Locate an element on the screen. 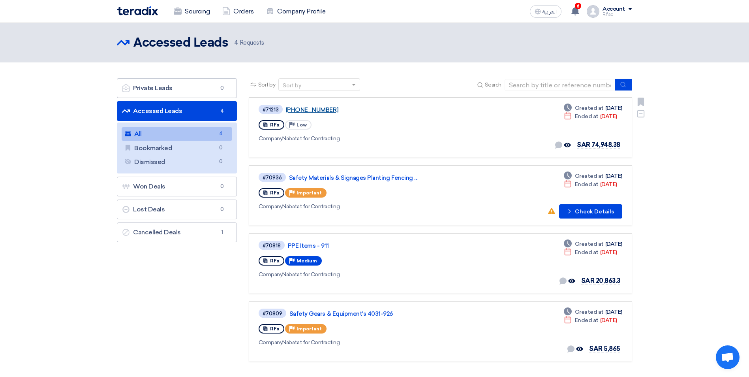  div: Rifad is located at coordinates (617, 14).